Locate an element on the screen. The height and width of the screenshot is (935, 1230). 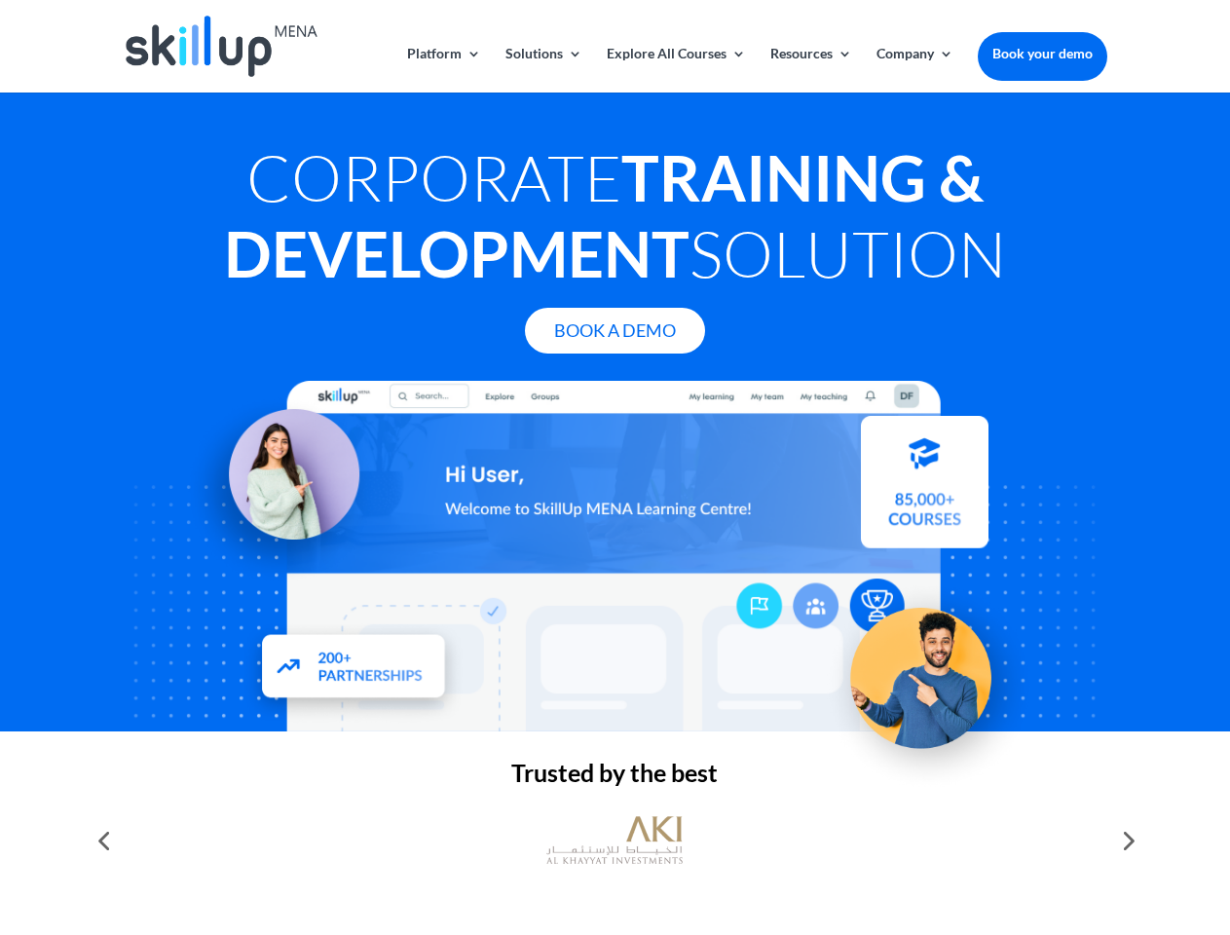
a: Explore All Courses is located at coordinates (676, 69).